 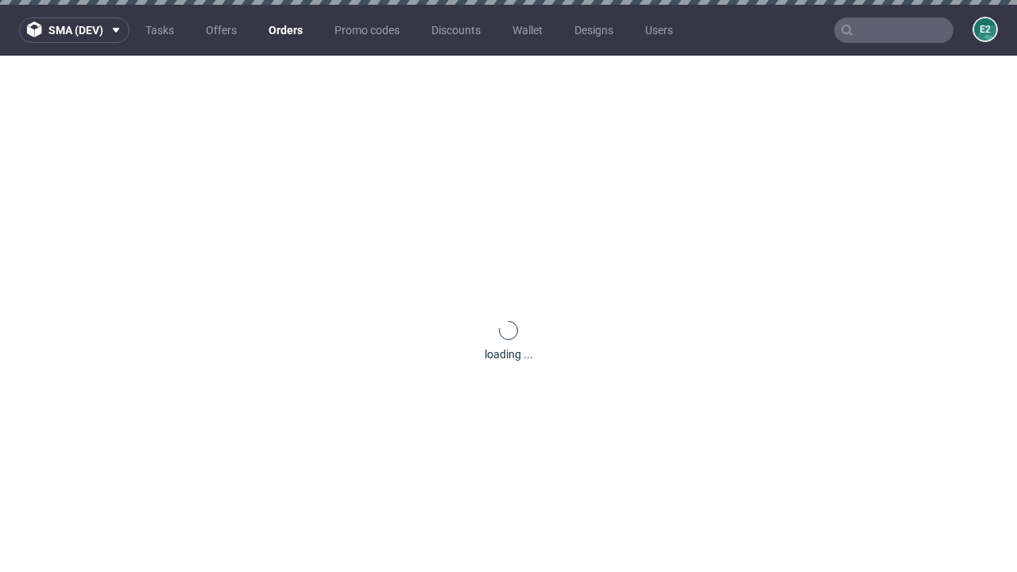 What do you see at coordinates (528, 30) in the screenshot?
I see `a: Wallet` at bounding box center [528, 30].